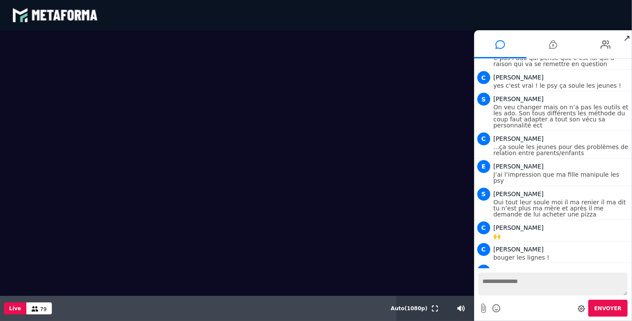  What do you see at coordinates (409, 308) in the screenshot?
I see `button: Auto(1080p)` at bounding box center [409, 308].